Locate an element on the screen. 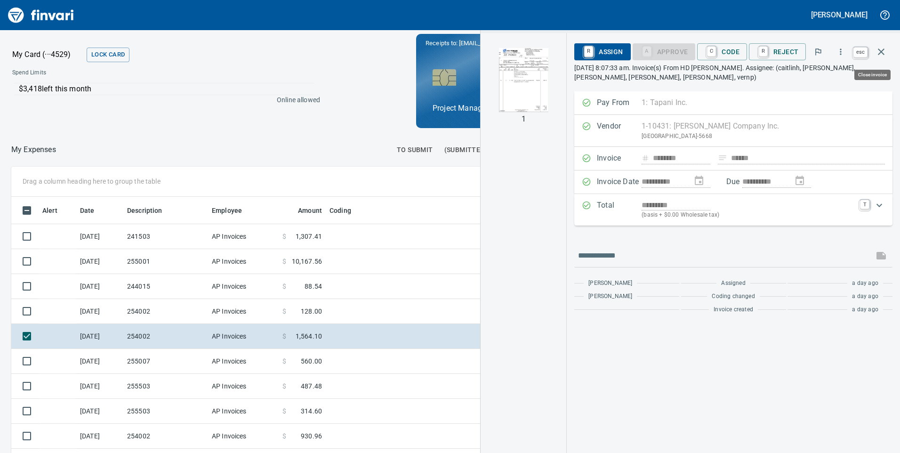 The width and height of the screenshot is (900, 453). span: Reject is located at coordinates (778, 52).